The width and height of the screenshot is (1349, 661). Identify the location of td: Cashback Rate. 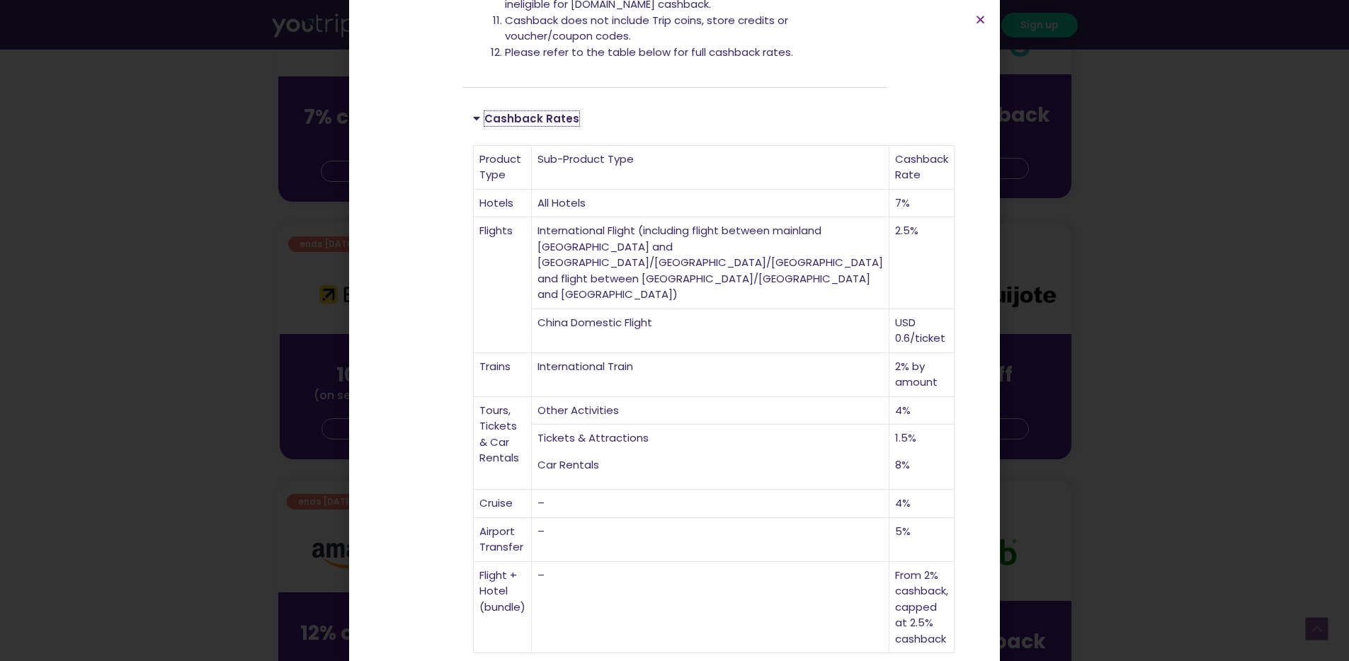
(922, 168).